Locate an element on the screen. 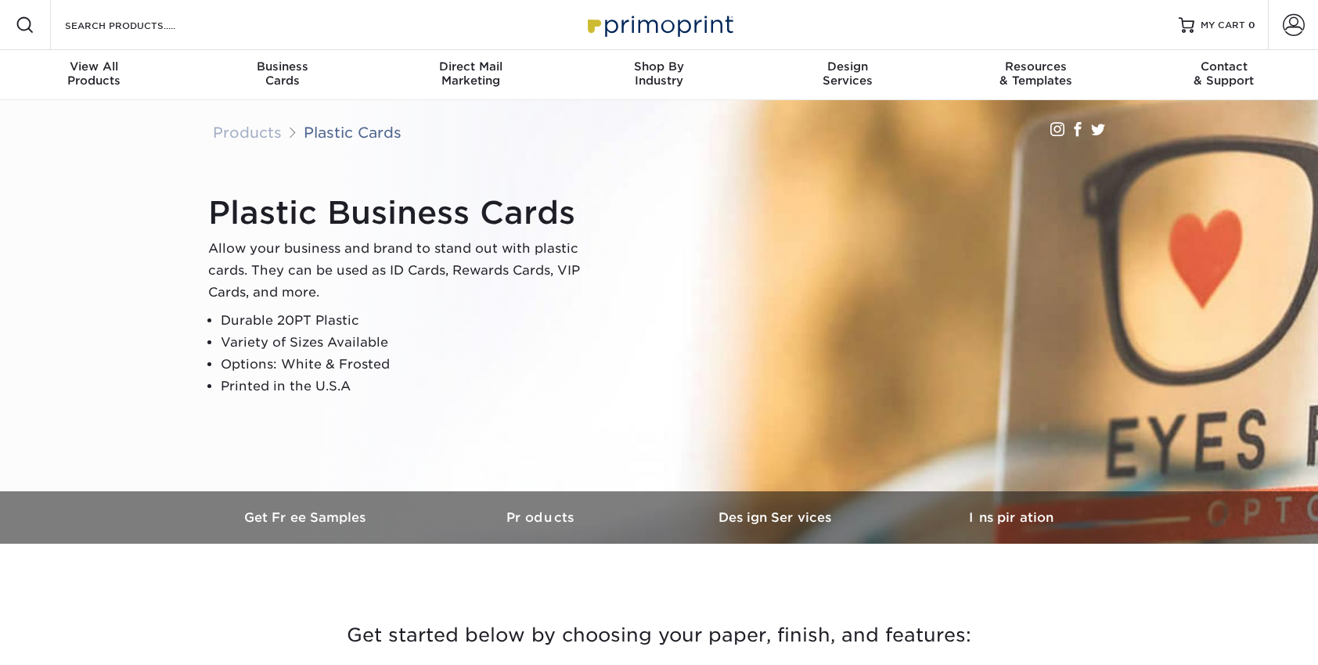 This screenshot has width=1318, height=665. a: Get Free Samples is located at coordinates (307, 517).